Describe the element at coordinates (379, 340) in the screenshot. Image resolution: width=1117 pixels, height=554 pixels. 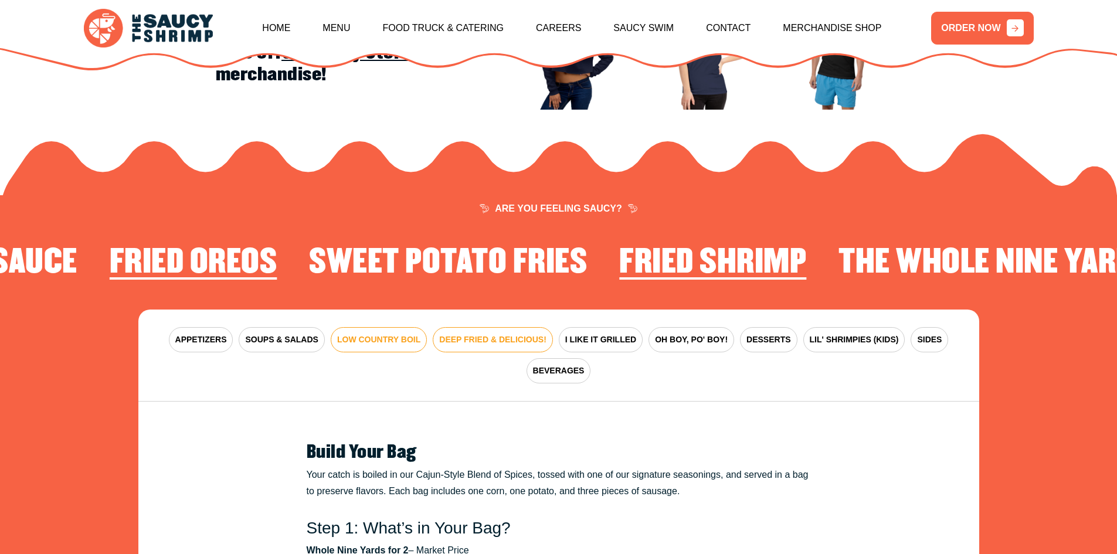
I see `button: LOW COUNTRY BOIL` at that location.